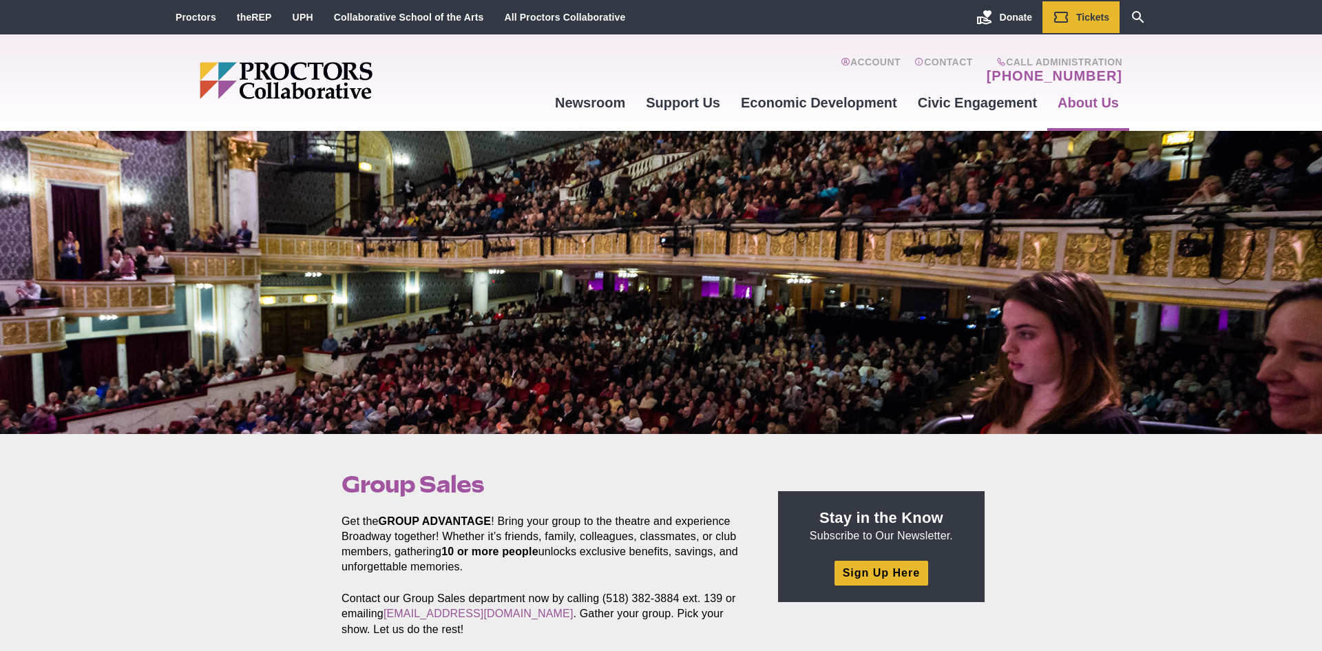  What do you see at coordinates (565, 17) in the screenshot?
I see `a: All Proctors Collaborative` at bounding box center [565, 17].